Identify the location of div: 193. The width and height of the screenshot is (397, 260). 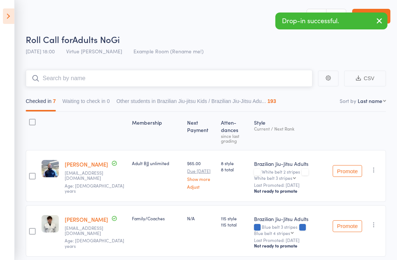
(272, 101).